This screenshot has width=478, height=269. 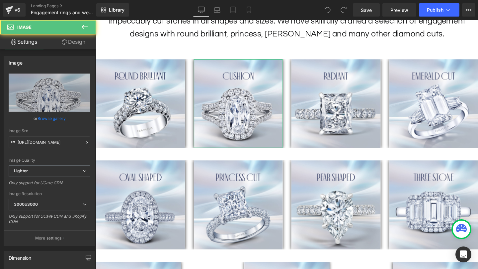 I want to click on a: Preview, so click(x=399, y=10).